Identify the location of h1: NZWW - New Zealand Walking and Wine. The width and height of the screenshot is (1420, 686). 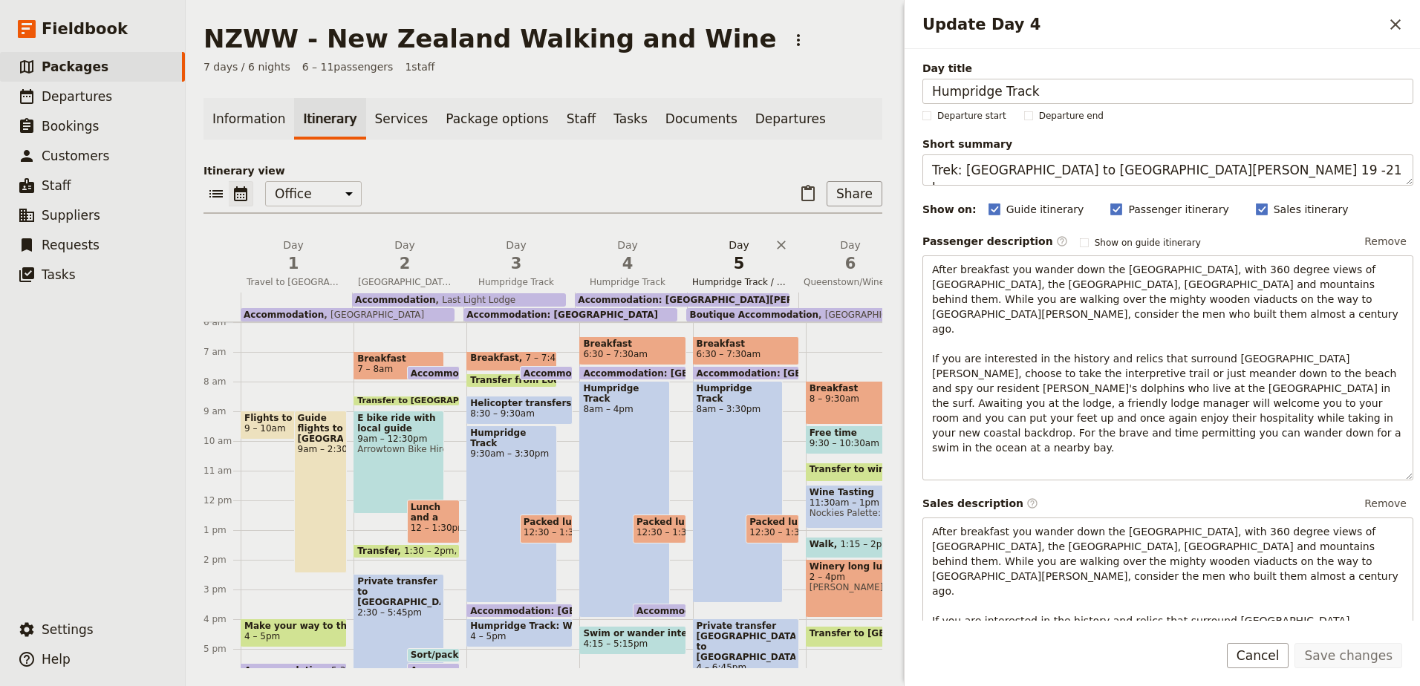
(490, 39).